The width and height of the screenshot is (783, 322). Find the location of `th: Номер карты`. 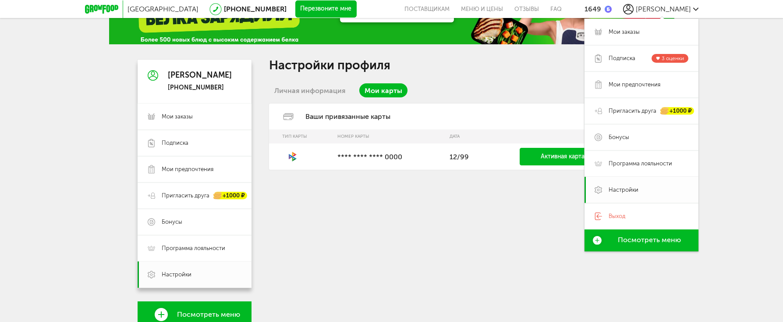

th: Номер карты is located at coordinates (389, 136).